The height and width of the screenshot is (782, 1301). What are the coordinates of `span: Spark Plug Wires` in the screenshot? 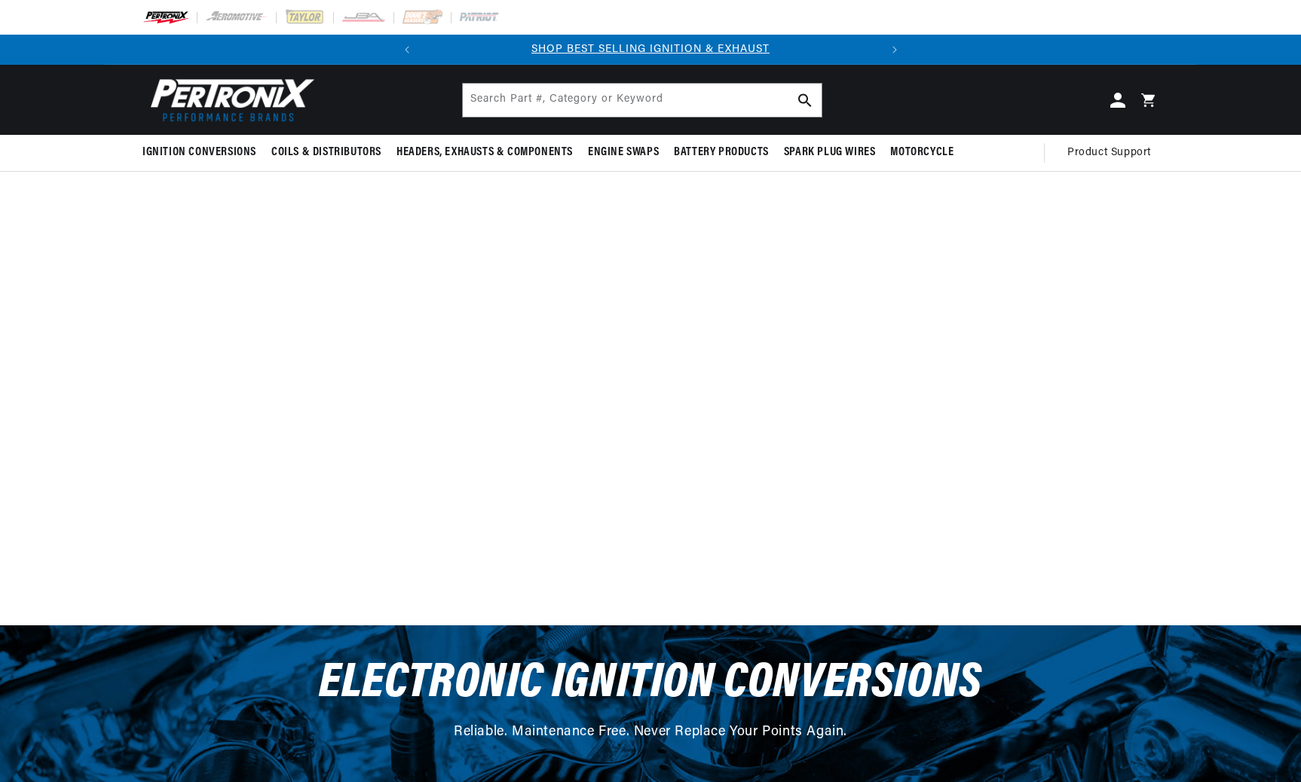 It's located at (830, 152).